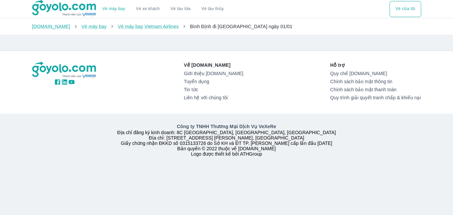 This screenshot has width=453, height=215. I want to click on p: Công ty TNHH Thương Mại Dịch Vụ VeXeRe, so click(227, 126).